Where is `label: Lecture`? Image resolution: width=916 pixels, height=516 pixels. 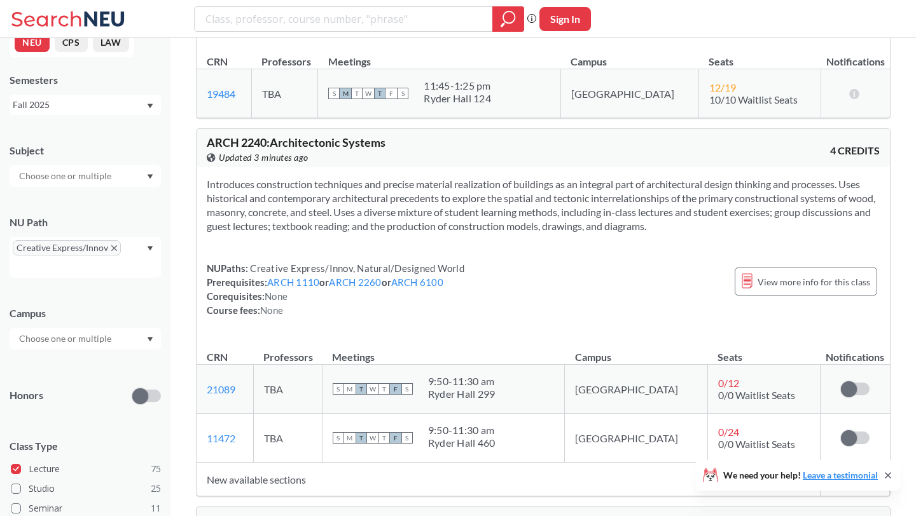 label: Lecture is located at coordinates (86, 469).